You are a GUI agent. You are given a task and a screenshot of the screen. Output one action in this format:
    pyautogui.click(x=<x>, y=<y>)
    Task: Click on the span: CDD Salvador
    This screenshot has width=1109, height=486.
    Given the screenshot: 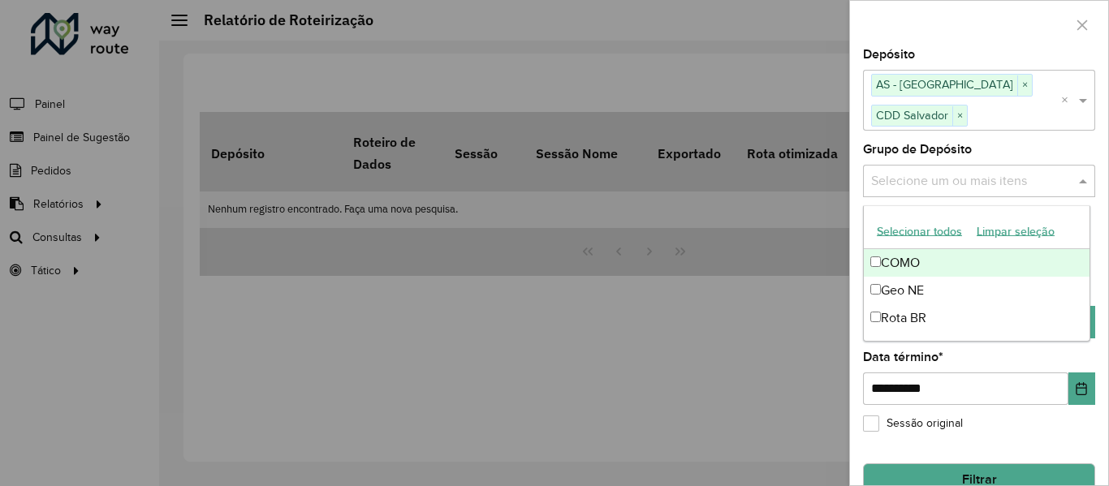 What is the action you would take?
    pyautogui.click(x=912, y=115)
    